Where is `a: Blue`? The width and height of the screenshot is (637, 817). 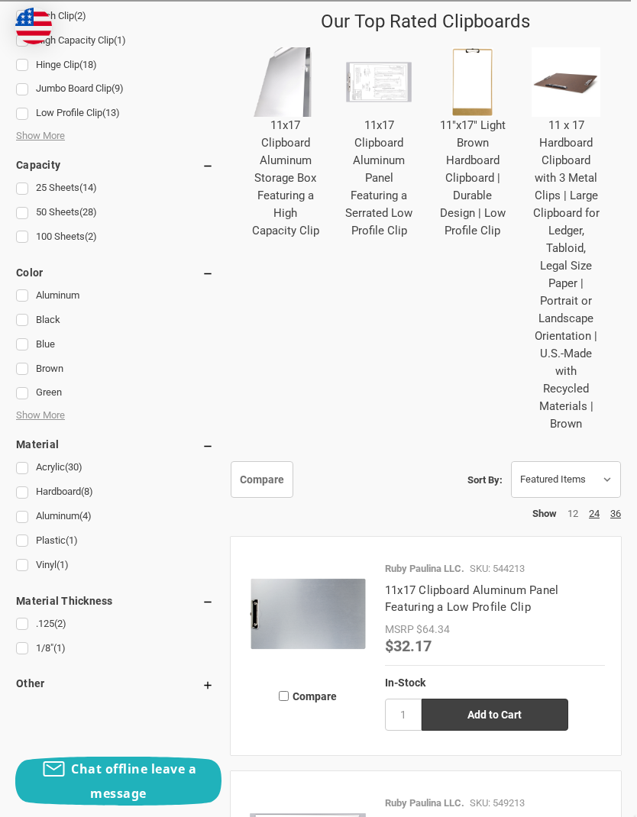 a: Blue is located at coordinates (114, 344).